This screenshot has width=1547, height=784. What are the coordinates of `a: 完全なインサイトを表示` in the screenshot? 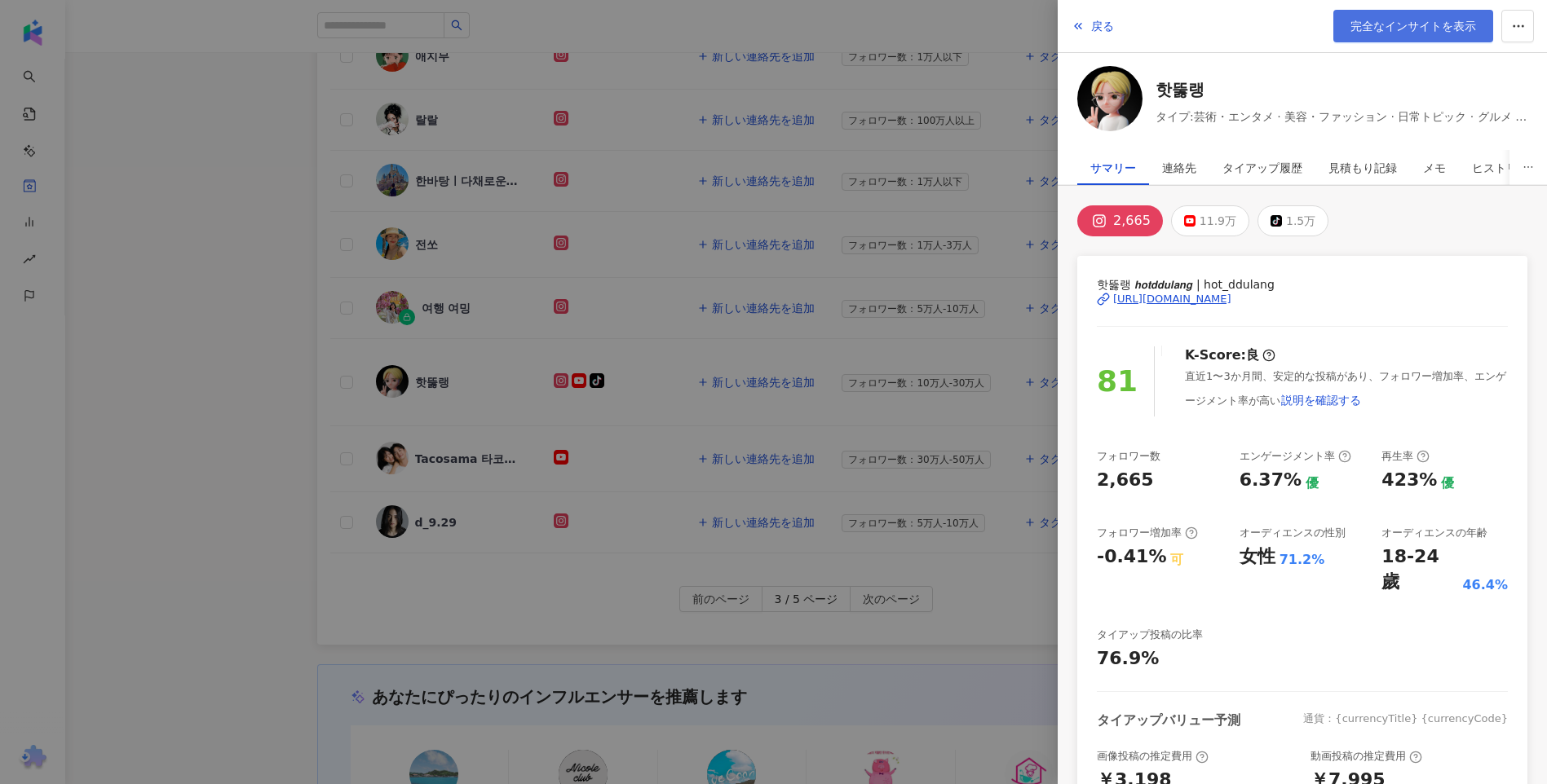 It's located at (1413, 26).